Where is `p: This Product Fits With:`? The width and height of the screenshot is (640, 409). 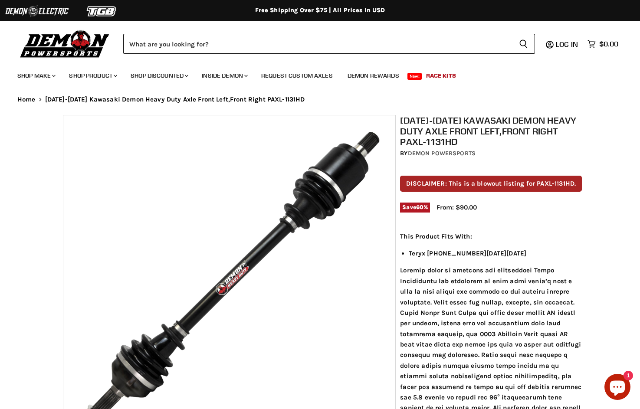
p: This Product Fits With: is located at coordinates (491, 236).